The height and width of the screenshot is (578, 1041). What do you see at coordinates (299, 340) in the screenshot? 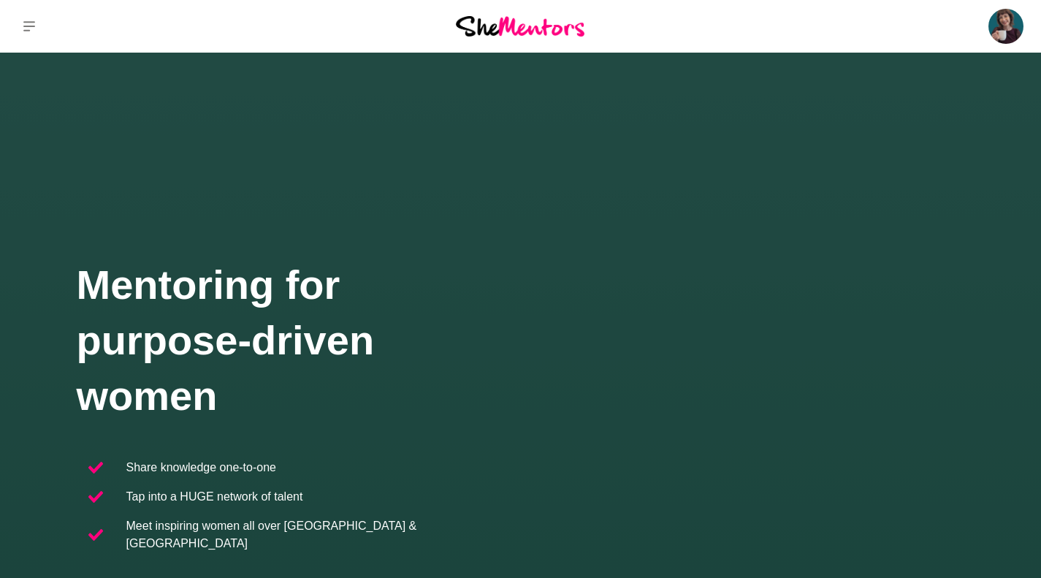
I see `h1: Mentoring for purpose-driven women` at bounding box center [299, 340].